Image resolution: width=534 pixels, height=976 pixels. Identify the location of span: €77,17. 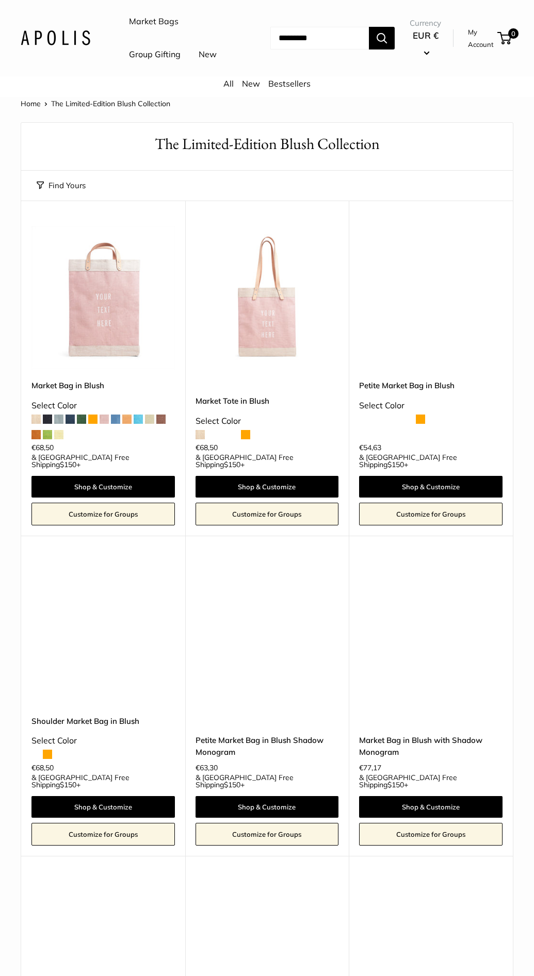
(370, 768).